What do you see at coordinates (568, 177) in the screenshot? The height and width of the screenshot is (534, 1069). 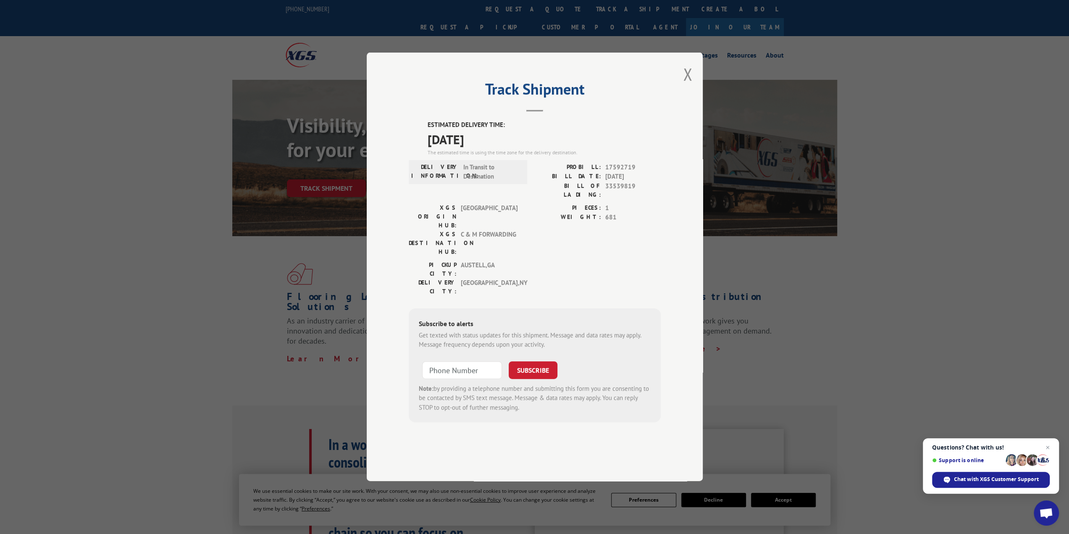 I see `label: BILL DATE:` at bounding box center [568, 177].